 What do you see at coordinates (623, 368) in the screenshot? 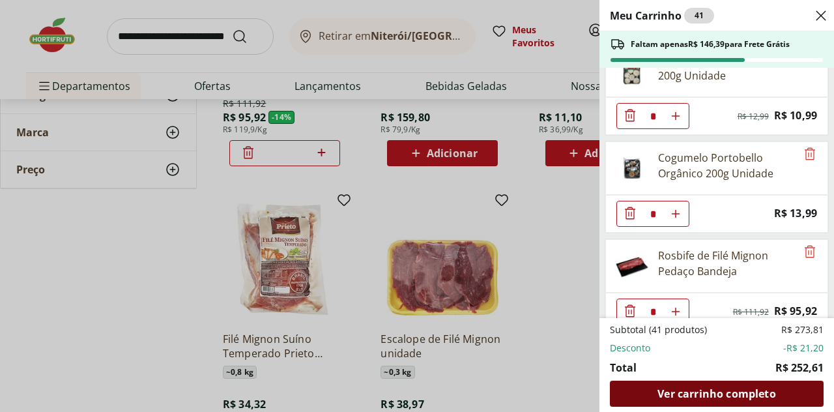
I see `span: Total` at bounding box center [623, 368].